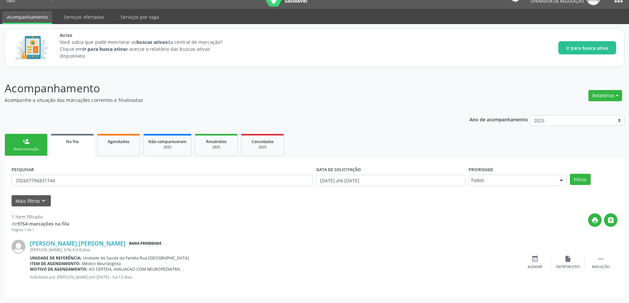 This screenshot has width=629, height=303. What do you see at coordinates (147, 49) in the screenshot?
I see `p: Você sabia que pode monitorar as da central de marcação? Clique em e acesse o relatório das busca...` at bounding box center [147, 49].